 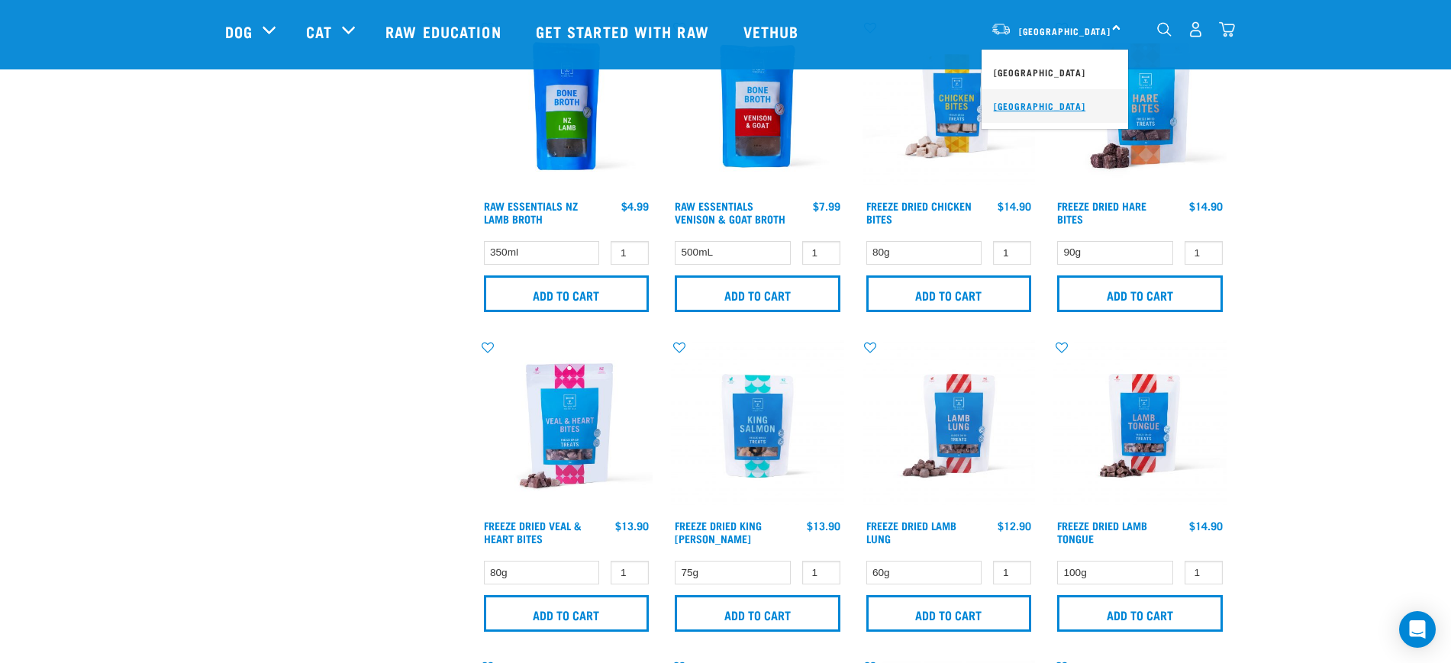 I want to click on a: Freeze Dried Lamb Tongue, so click(x=1102, y=531).